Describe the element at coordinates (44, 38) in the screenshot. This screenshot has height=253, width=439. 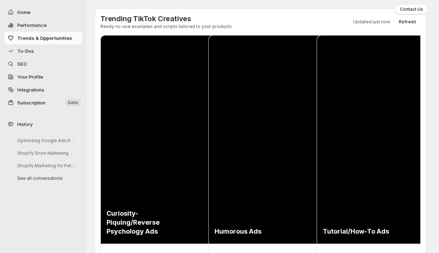
I see `span: Trends & Opportunities` at that location.